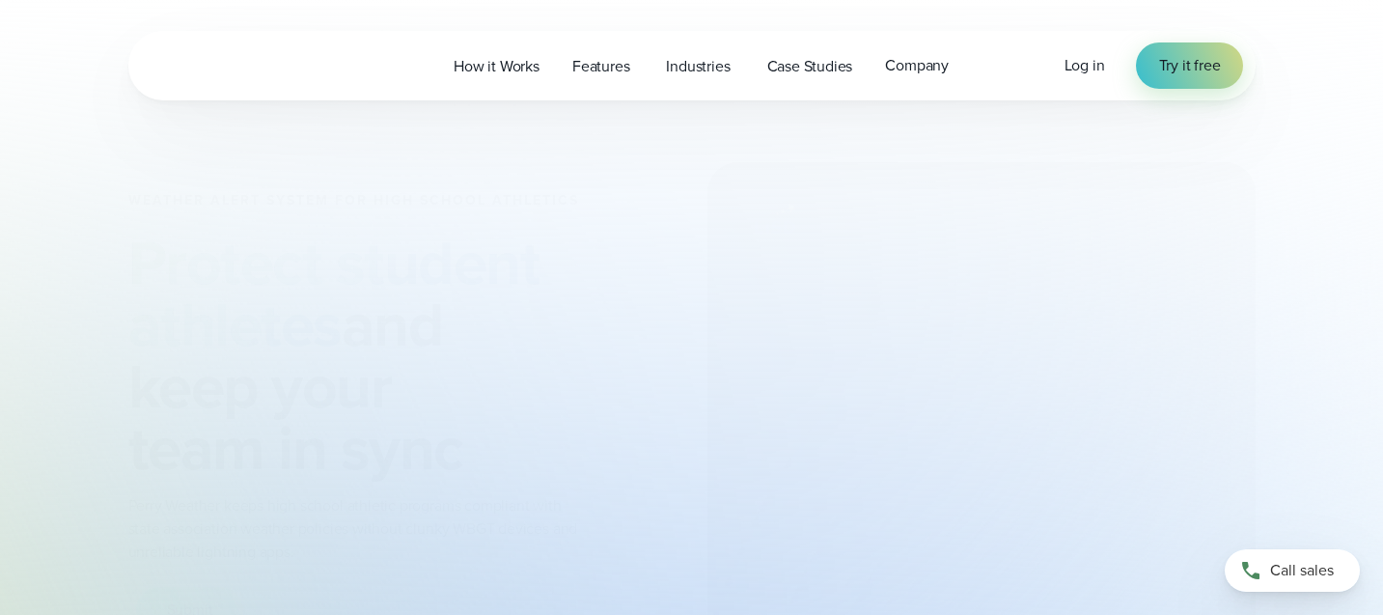  Describe the element at coordinates (1190, 66) in the screenshot. I see `a: Try it free` at that location.